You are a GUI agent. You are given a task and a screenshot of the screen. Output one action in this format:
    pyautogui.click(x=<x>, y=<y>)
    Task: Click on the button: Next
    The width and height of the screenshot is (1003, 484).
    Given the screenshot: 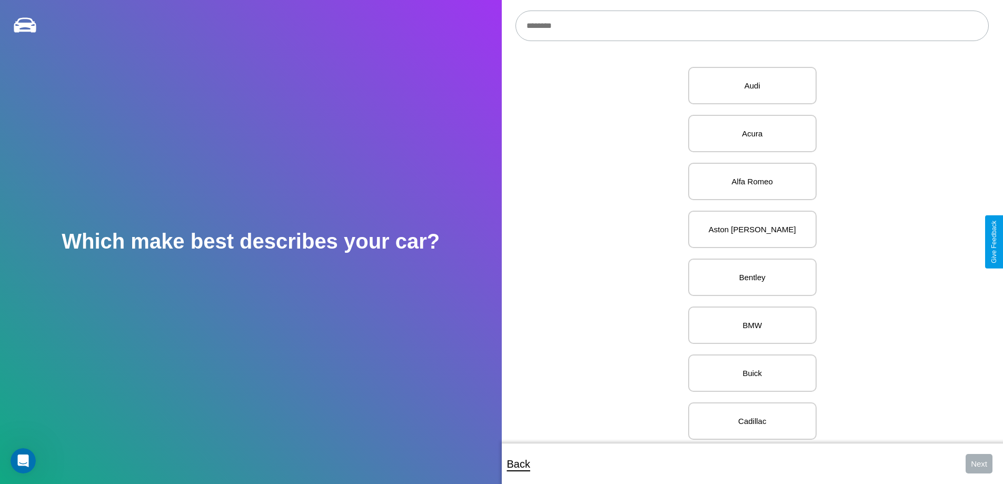 What is the action you would take?
    pyautogui.click(x=979, y=463)
    